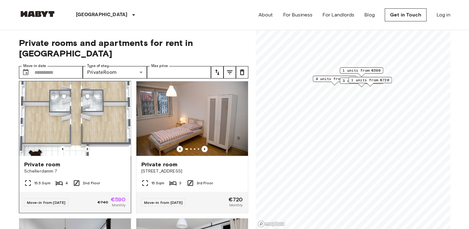  Describe the element at coordinates (338, 15) in the screenshot. I see `a: For Landlords` at that location.